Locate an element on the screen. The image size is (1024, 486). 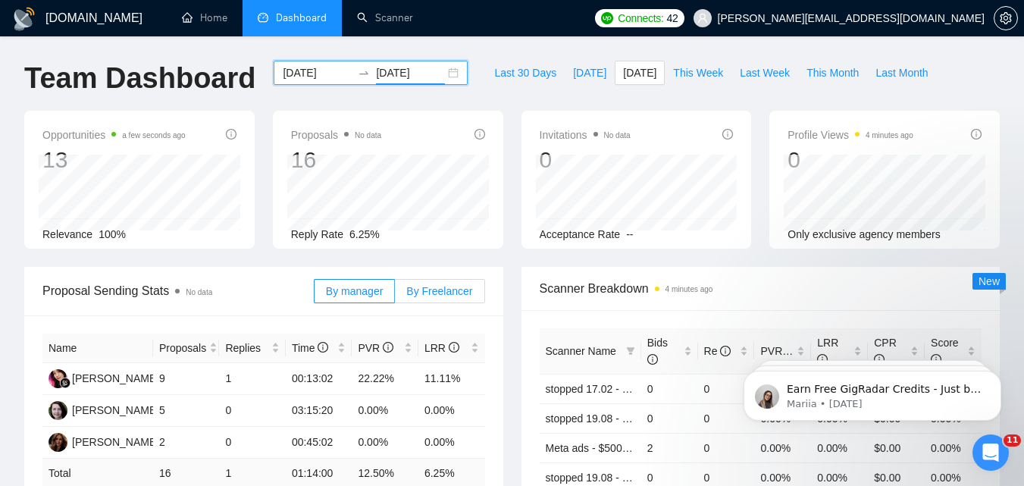
a: stopped 19.08 - Meta Ads - cases/hook- generating $k is located at coordinates (673, 419).